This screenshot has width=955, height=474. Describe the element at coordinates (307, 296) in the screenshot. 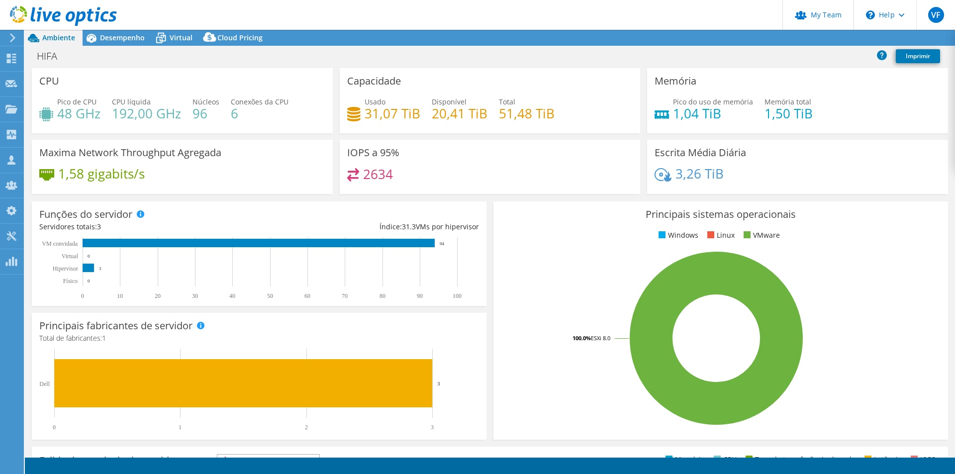

I see `text: 60` at that location.